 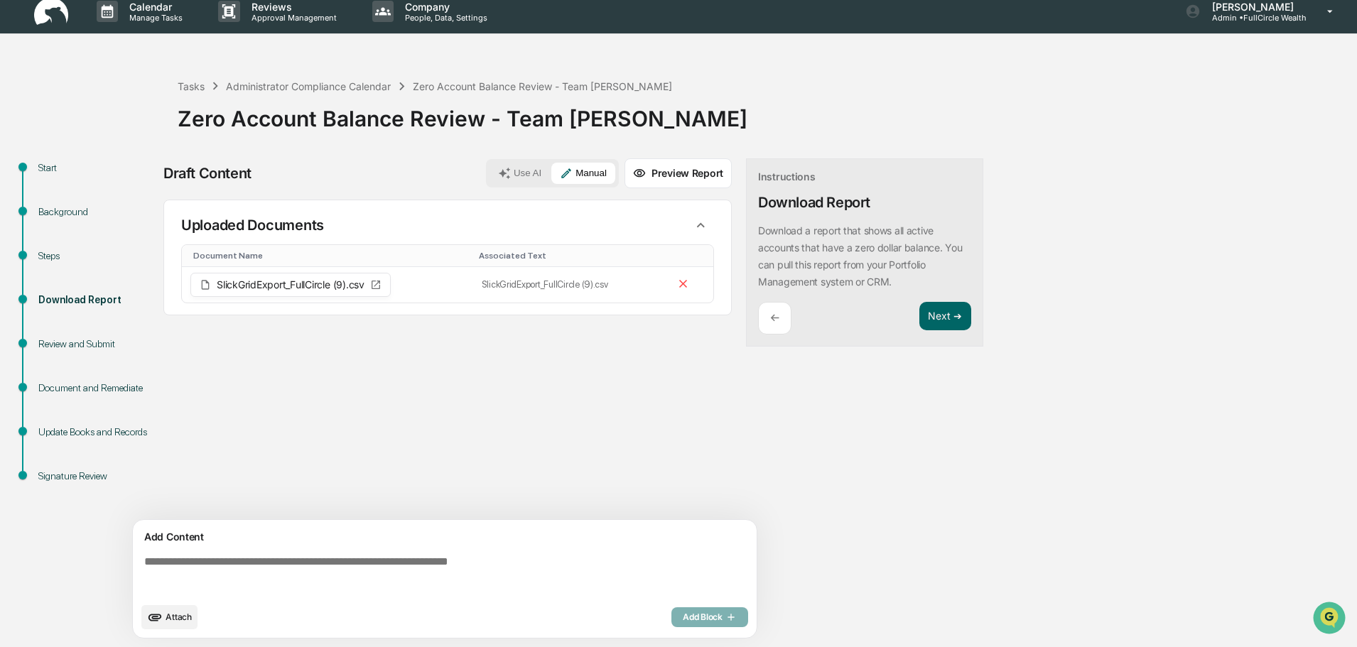 I want to click on p: Admin • FullCircle Wealth, so click(x=1253, y=18).